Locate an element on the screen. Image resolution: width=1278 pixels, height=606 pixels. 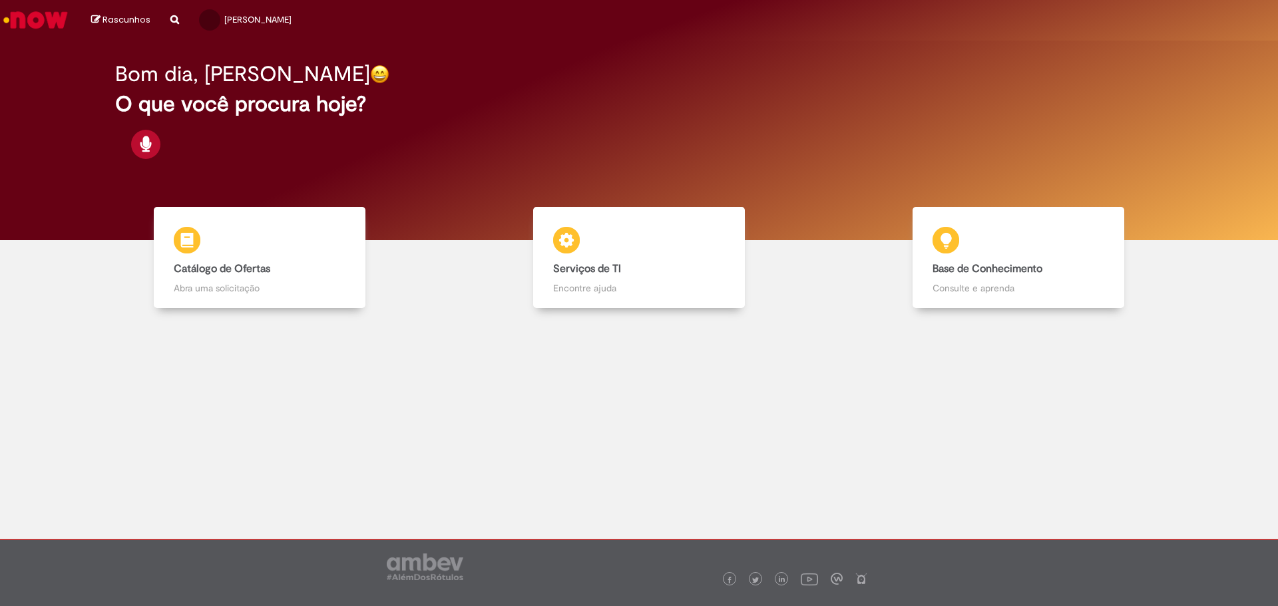
span: Rascunhos is located at coordinates (126, 19).